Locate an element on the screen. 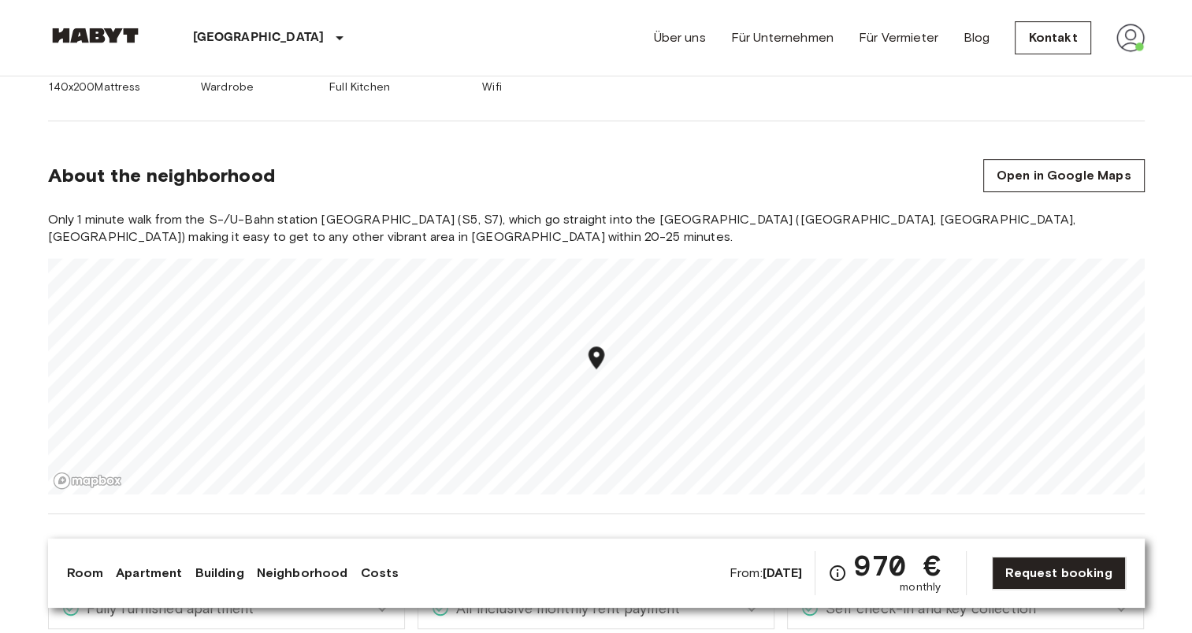  a: Costs is located at coordinates (379, 573).